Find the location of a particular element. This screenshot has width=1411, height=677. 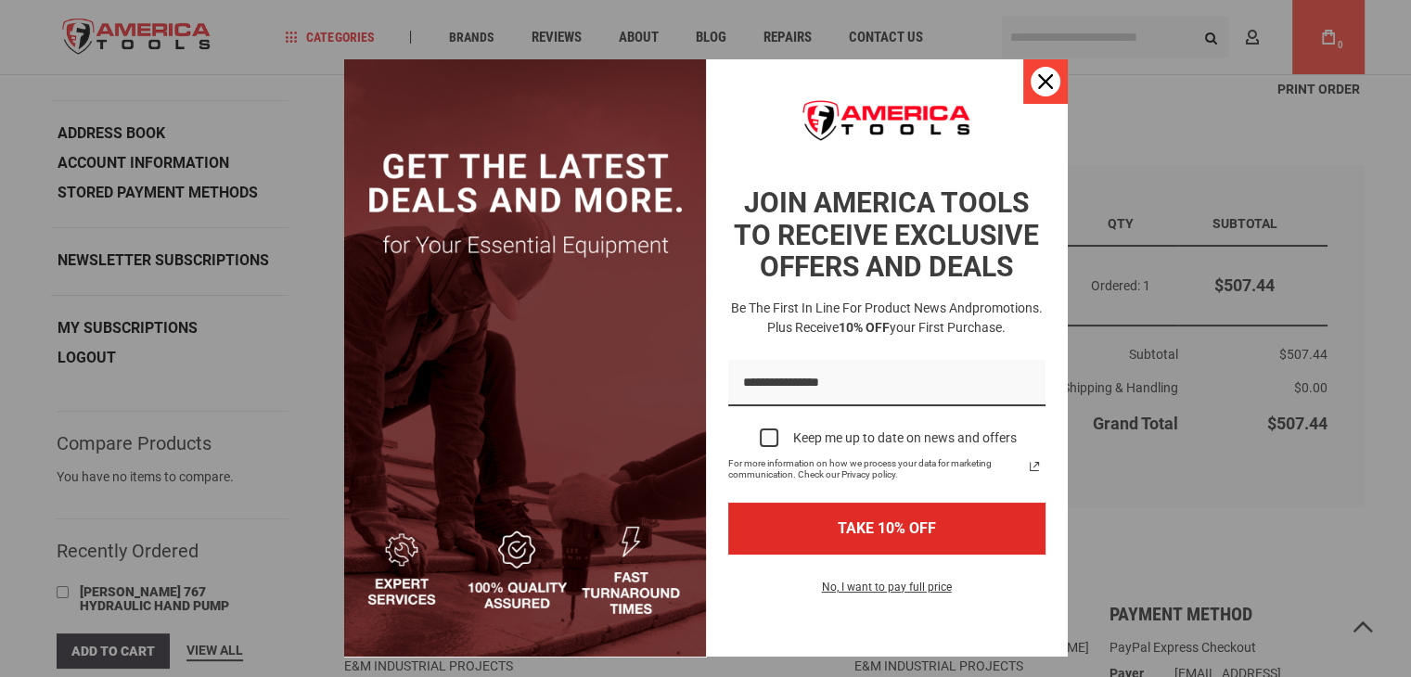

h3: Be the first in line for product news and is located at coordinates (887, 318).